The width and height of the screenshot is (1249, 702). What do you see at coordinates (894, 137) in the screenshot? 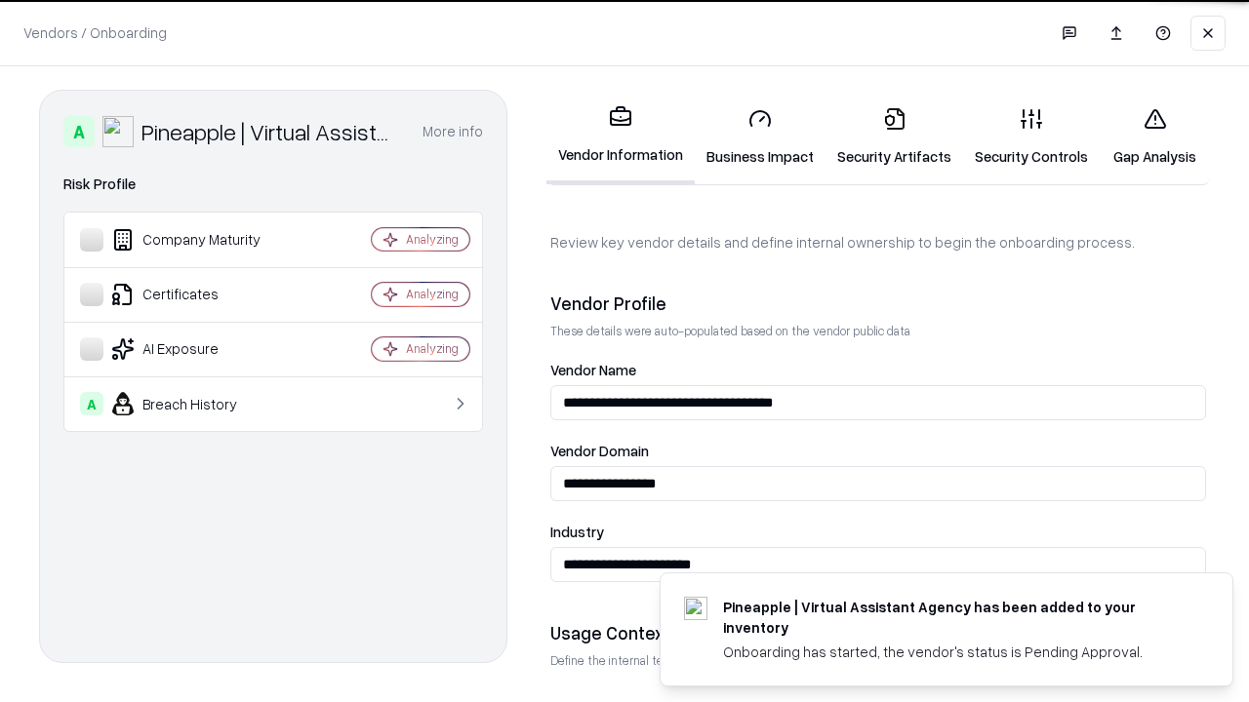
I see `a: Security Artifacts` at bounding box center [894, 137].